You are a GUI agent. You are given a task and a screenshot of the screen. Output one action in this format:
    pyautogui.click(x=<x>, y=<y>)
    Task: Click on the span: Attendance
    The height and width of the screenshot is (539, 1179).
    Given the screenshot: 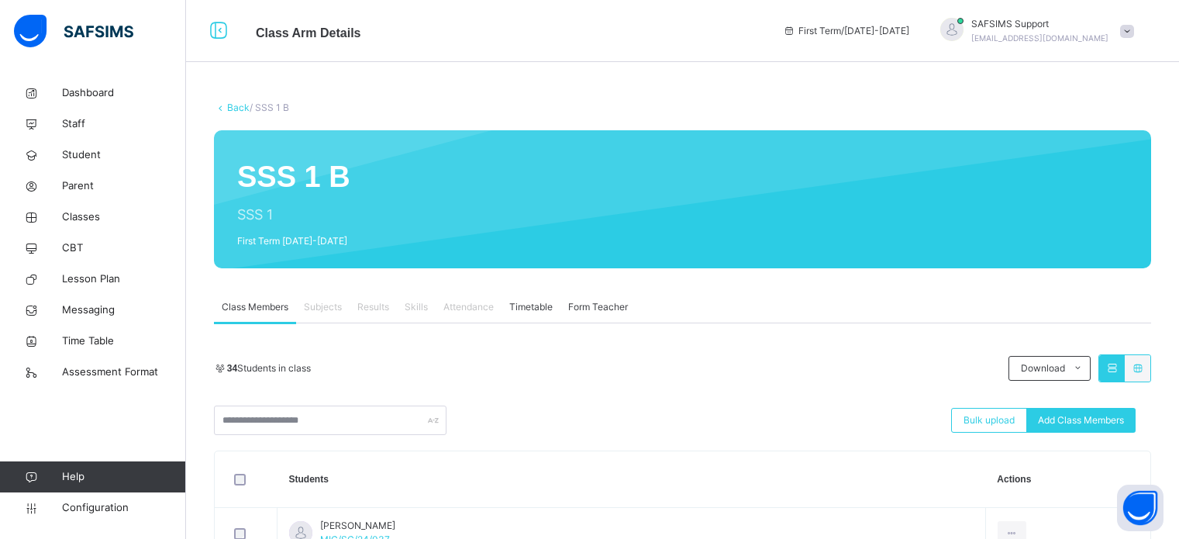 What is the action you would take?
    pyautogui.click(x=468, y=307)
    